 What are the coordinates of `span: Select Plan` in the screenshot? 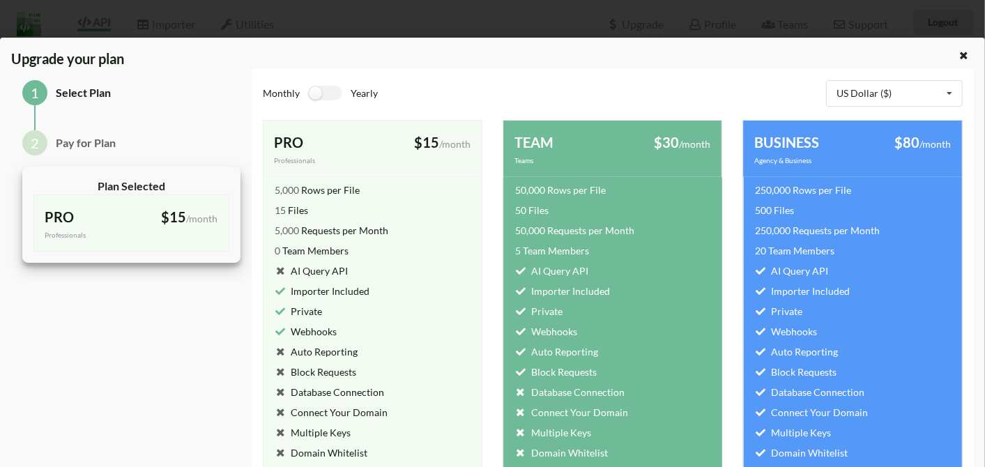 It's located at (83, 92).